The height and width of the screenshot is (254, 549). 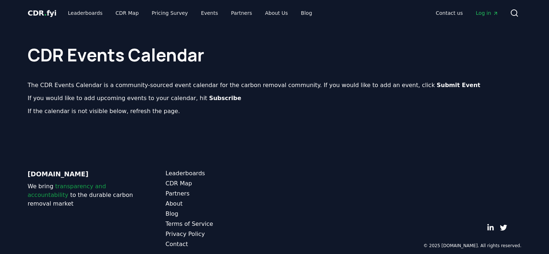 I want to click on h1: CDR Events Calendar, so click(x=275, y=48).